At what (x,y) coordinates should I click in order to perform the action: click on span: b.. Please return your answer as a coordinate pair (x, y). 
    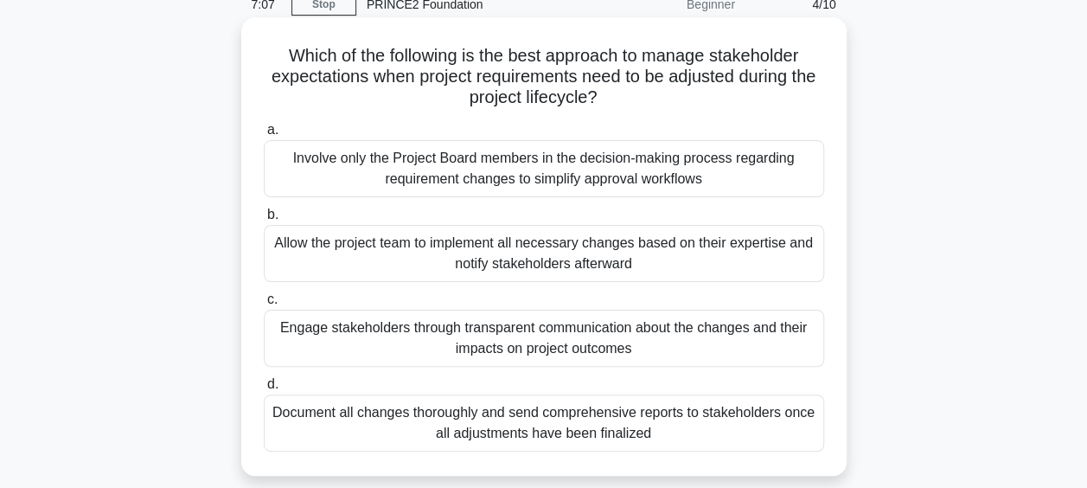
    Looking at the image, I should click on (272, 214).